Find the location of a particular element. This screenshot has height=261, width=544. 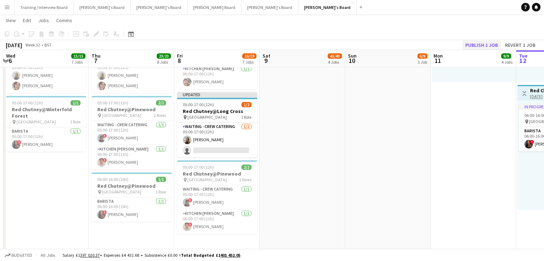

a: Jobs is located at coordinates (44, 20).